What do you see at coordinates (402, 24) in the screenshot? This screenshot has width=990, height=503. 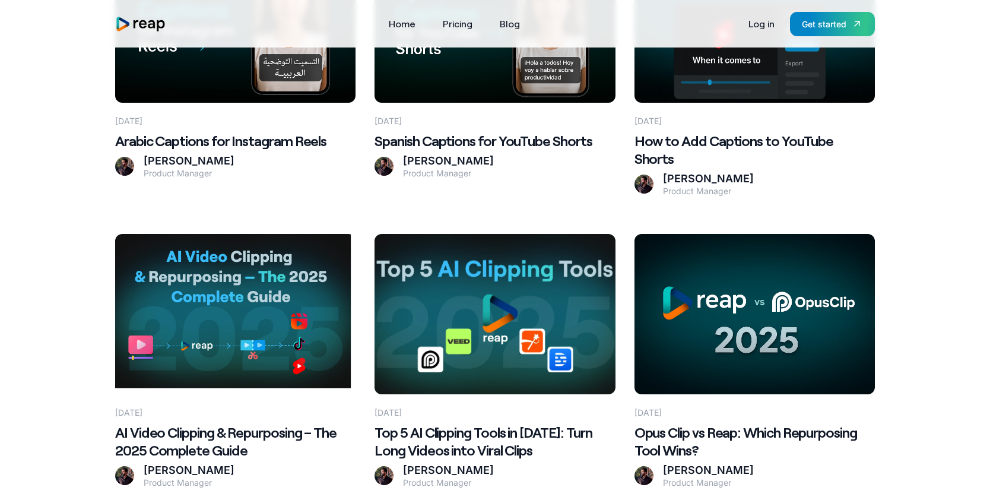 I see `a: Home` at bounding box center [402, 24].